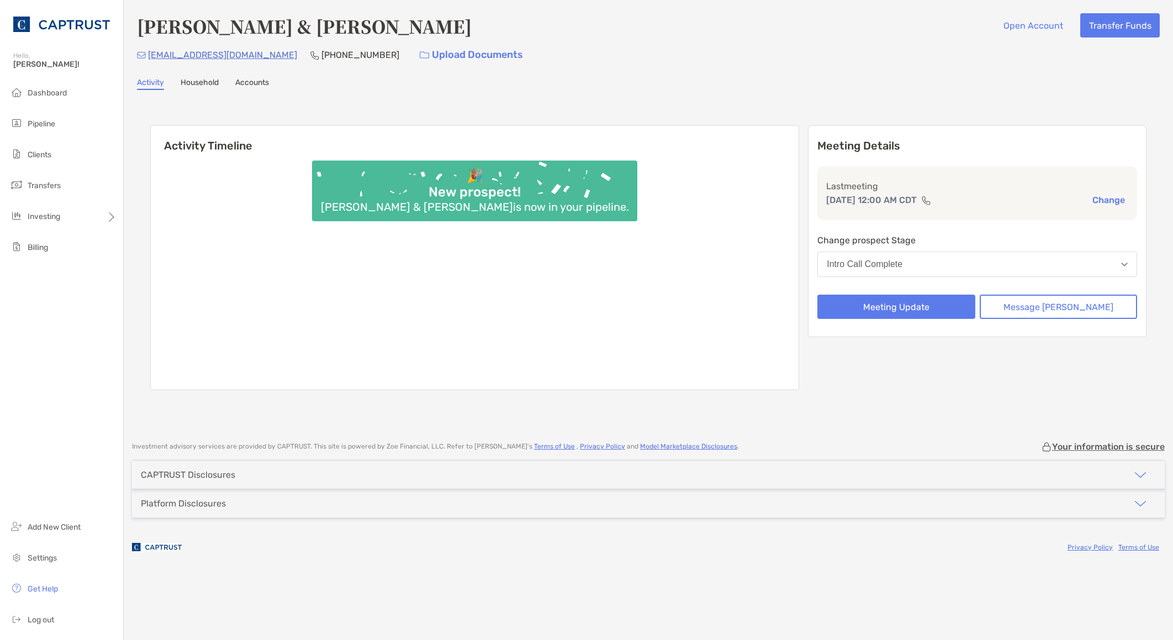  What do you see at coordinates (17, 247) in the screenshot?
I see `img: billing icon` at bounding box center [17, 247].